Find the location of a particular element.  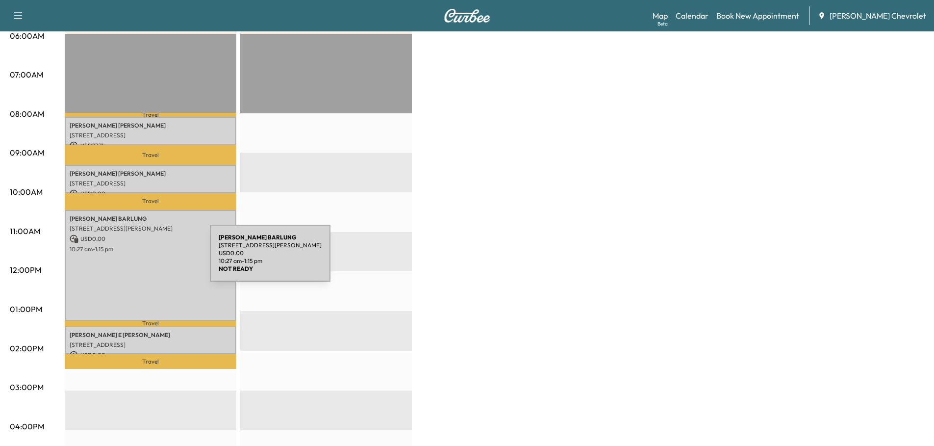

p: 06:00AM is located at coordinates (27, 36).